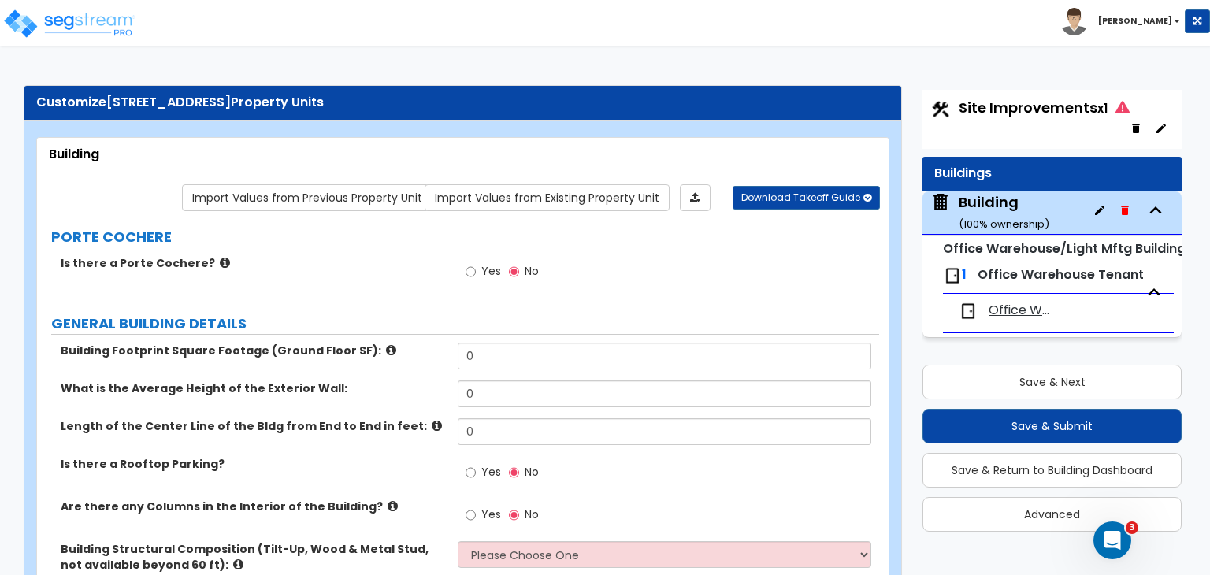  What do you see at coordinates (695, 198) in the screenshot?
I see `a: Import the dynamic attributes value through Excel sheet` at bounding box center [695, 198].